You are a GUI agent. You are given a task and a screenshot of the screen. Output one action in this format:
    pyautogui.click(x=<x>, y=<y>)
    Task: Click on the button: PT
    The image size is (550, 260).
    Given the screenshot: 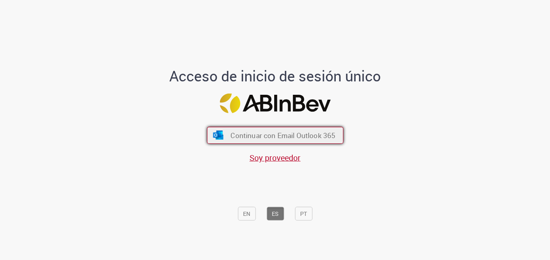 What is the action you would take?
    pyautogui.click(x=303, y=214)
    